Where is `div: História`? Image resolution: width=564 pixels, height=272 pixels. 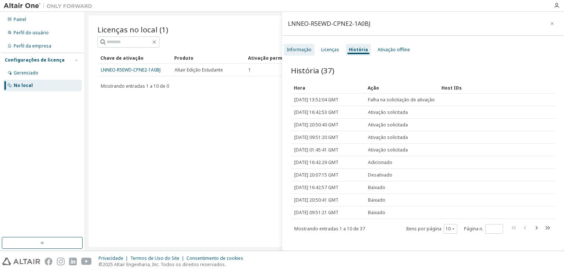 div: História is located at coordinates (358, 50).